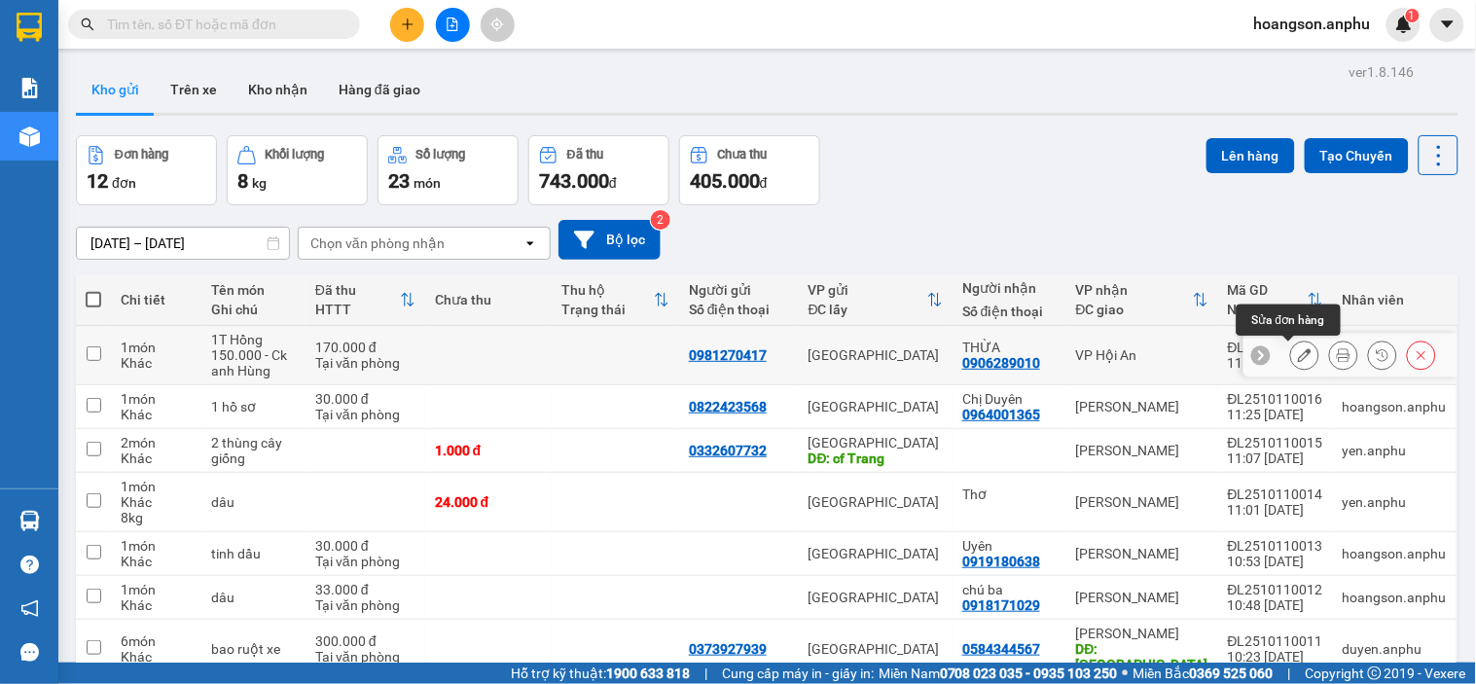 The image size is (1476, 684). Describe the element at coordinates (253, 502) in the screenshot. I see `div: dâu` at that location.